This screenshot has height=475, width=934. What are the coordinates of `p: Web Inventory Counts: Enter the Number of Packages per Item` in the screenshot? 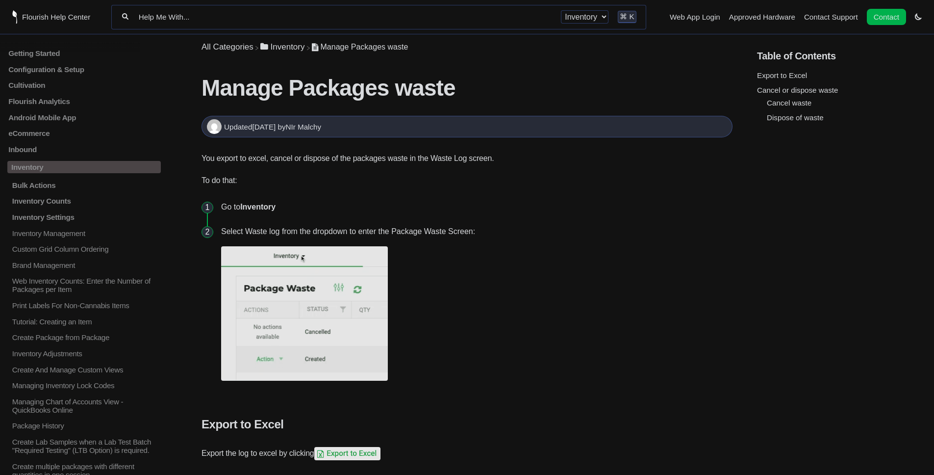 It's located at (86, 285).